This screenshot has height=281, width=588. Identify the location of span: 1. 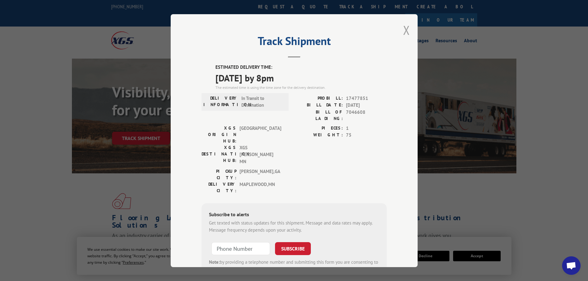
(367, 128).